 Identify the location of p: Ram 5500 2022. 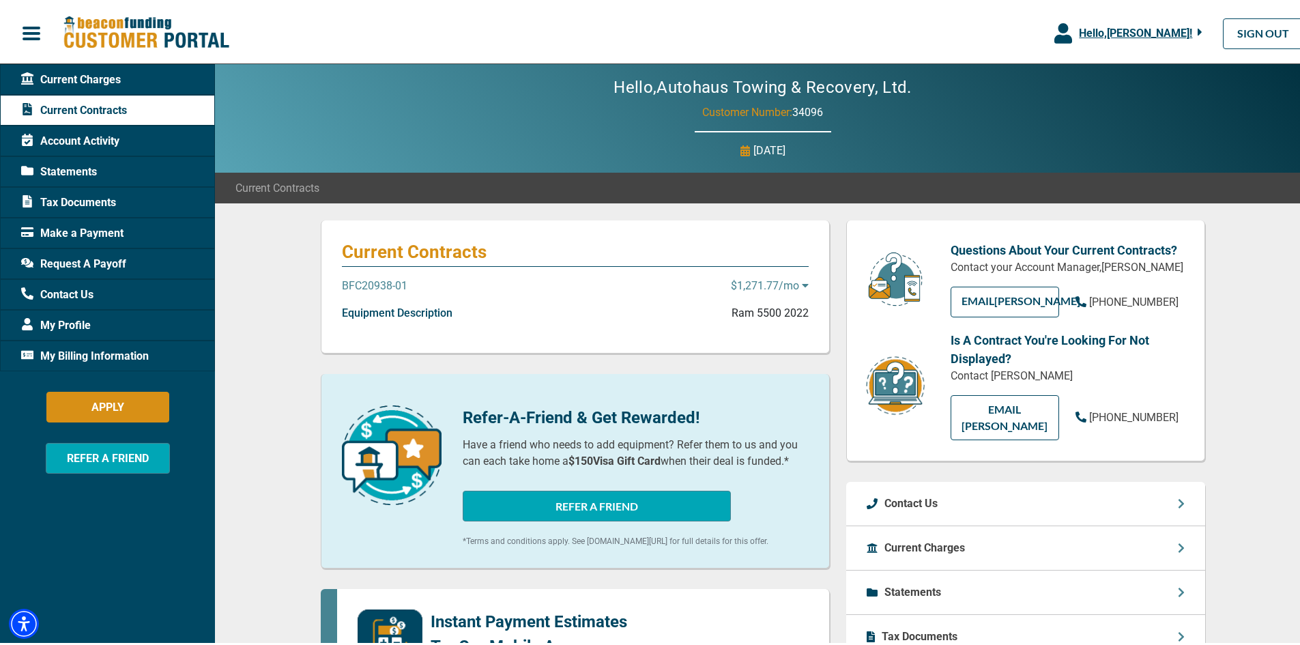
(770, 311).